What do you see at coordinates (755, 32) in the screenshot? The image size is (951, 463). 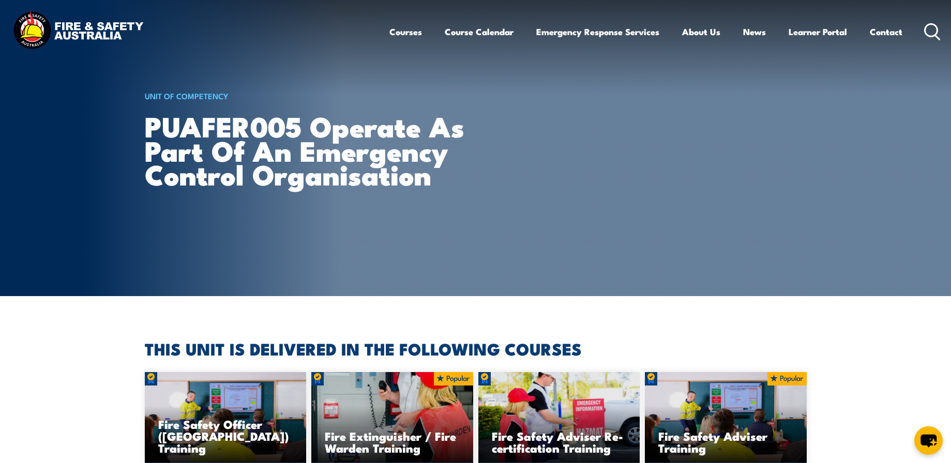 I see `a: News` at bounding box center [755, 32].